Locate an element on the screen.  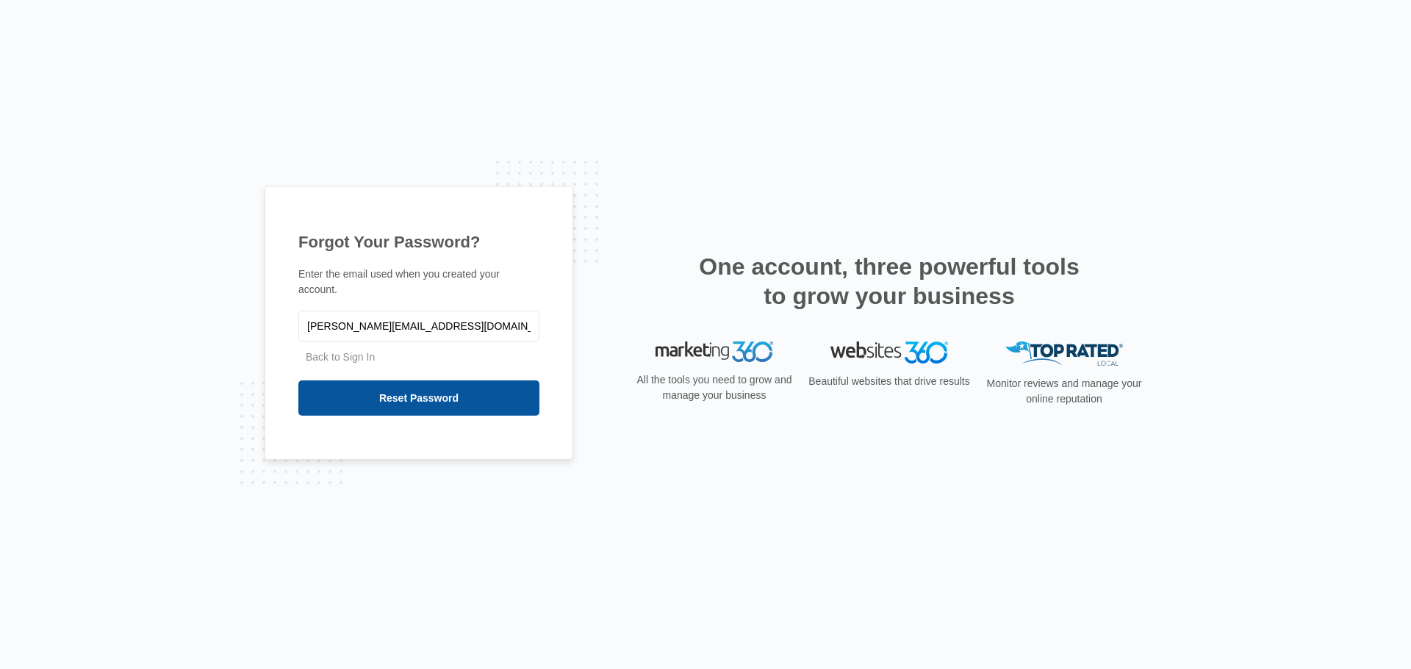
img: Top Rated Local is located at coordinates (1064, 353).